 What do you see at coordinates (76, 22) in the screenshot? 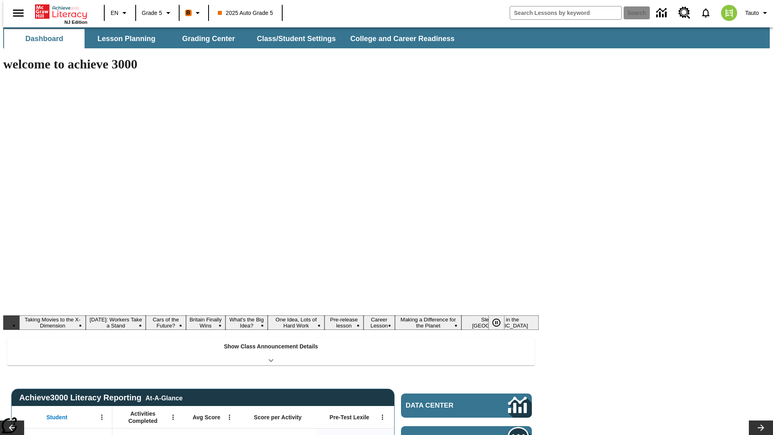
I see `span: NJ Edition` at bounding box center [76, 22].